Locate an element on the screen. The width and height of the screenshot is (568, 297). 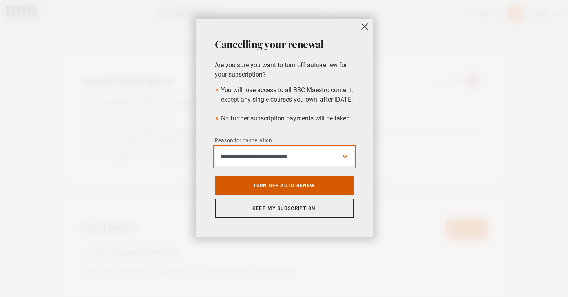
p: Are you sure you want to turn off auto-renew for your subscription? is located at coordinates (284, 70).